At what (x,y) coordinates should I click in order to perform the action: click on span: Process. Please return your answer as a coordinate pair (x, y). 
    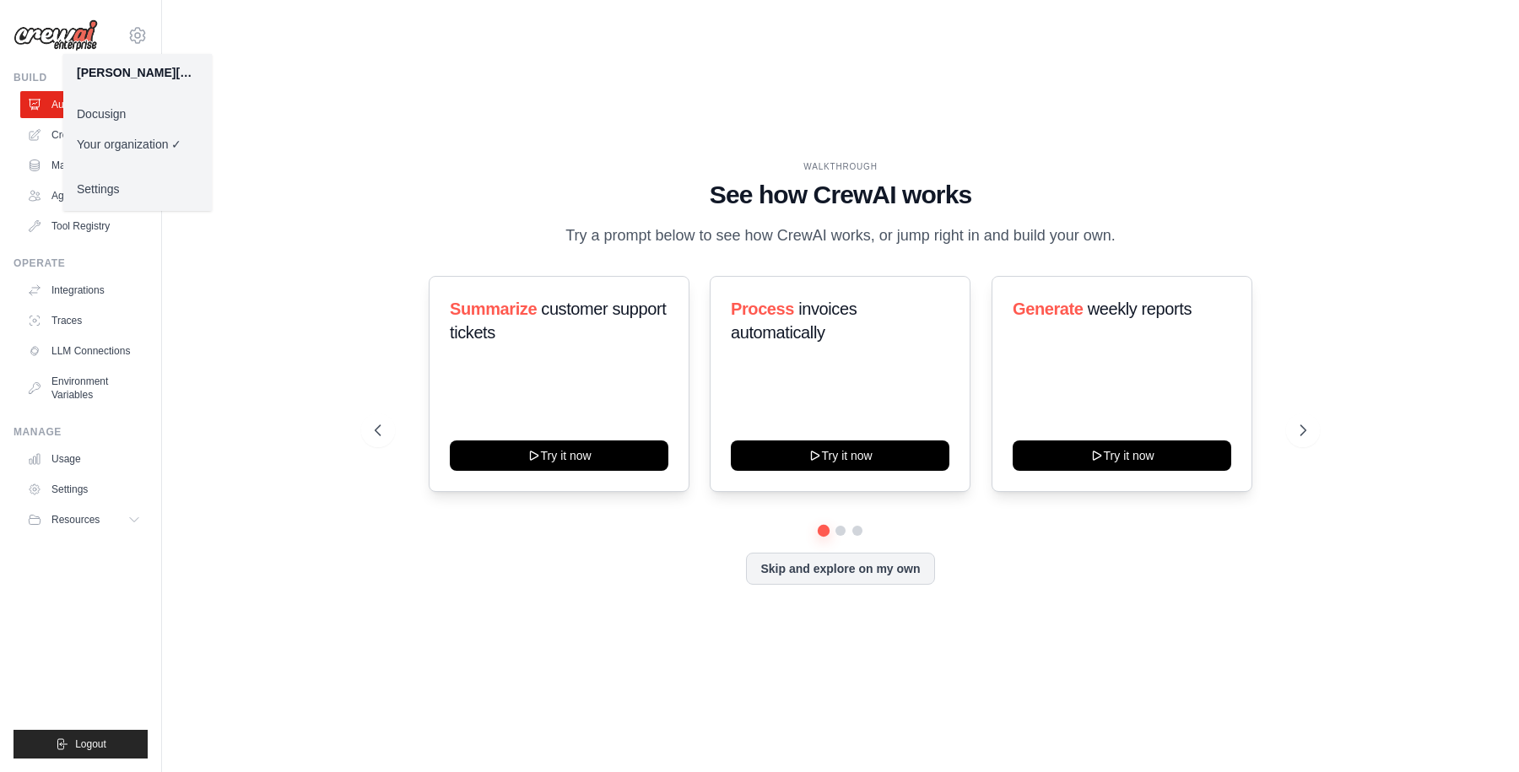
    Looking at the image, I should click on (762, 309).